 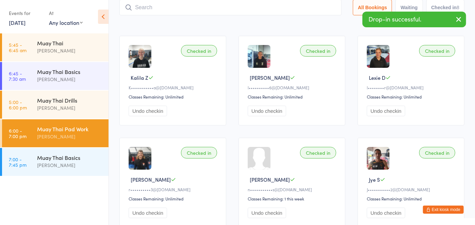 I want to click on div: 8, so click(x=458, y=7).